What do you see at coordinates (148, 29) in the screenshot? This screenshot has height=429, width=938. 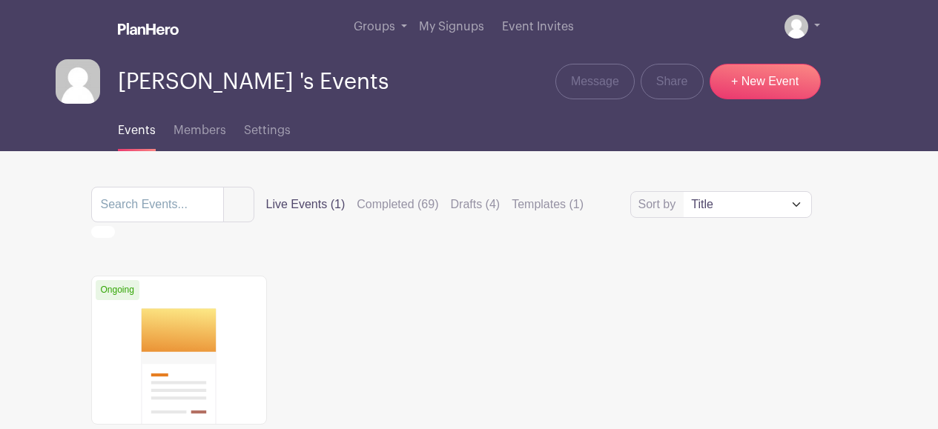 I see `img: logo_white-6c42ec7e38ccf1d336a20a19083b03d10ae64f83f12c07503d8b9e83406b4c7d.svg` at bounding box center [148, 29].